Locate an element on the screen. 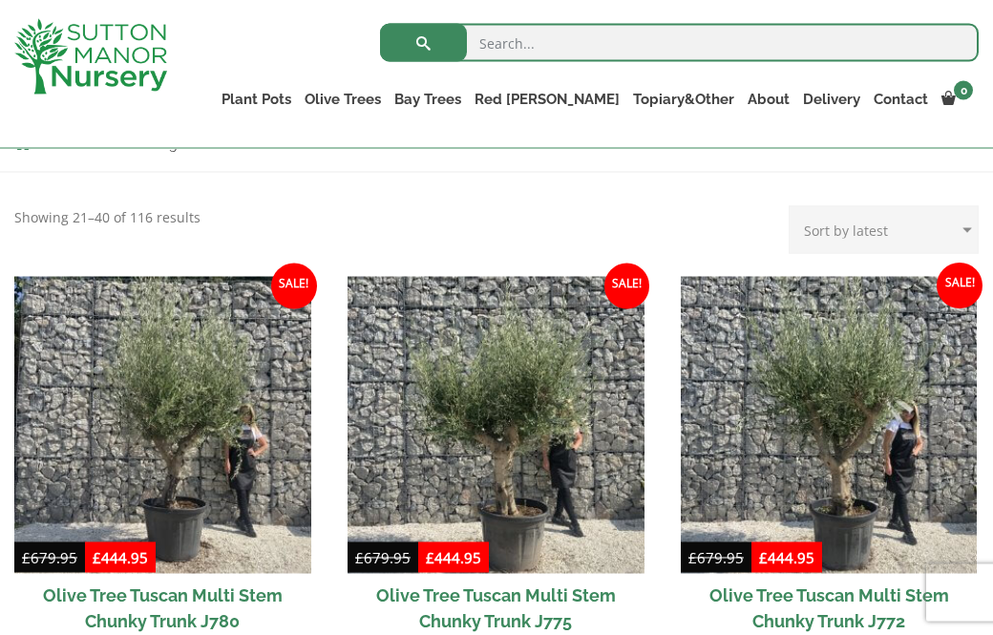 The width and height of the screenshot is (993, 635). input: Search... is located at coordinates (679, 43).